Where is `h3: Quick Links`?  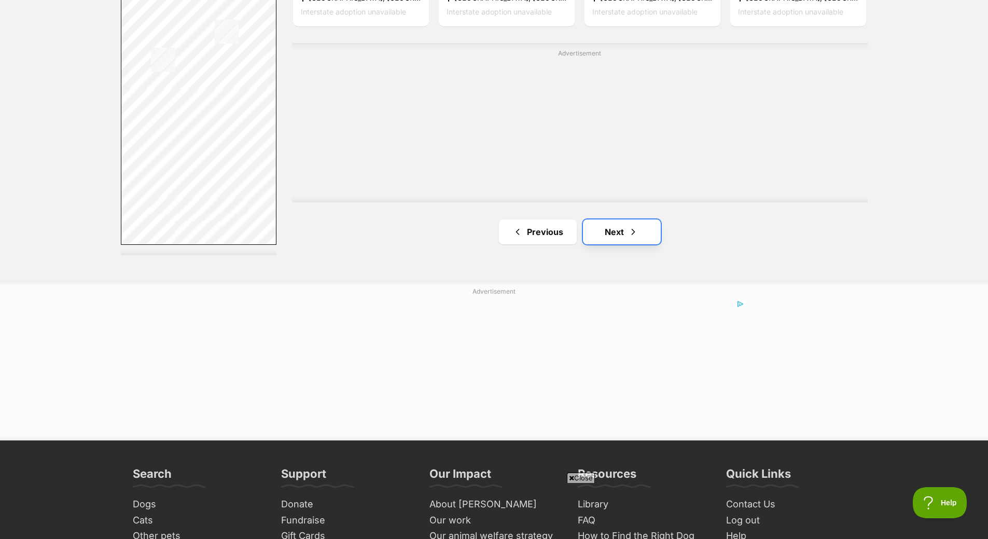
h3: Quick Links is located at coordinates (758, 476).